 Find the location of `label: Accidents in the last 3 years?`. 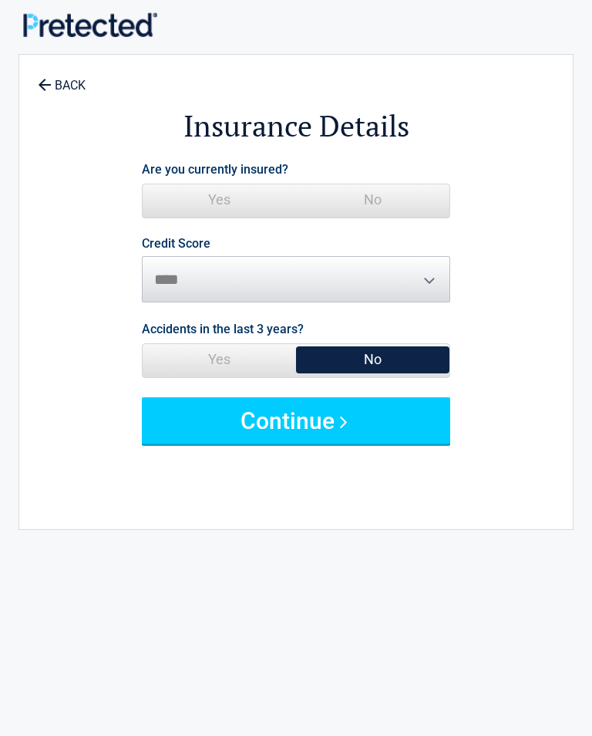

label: Accidents in the last 3 years? is located at coordinates (223, 329).